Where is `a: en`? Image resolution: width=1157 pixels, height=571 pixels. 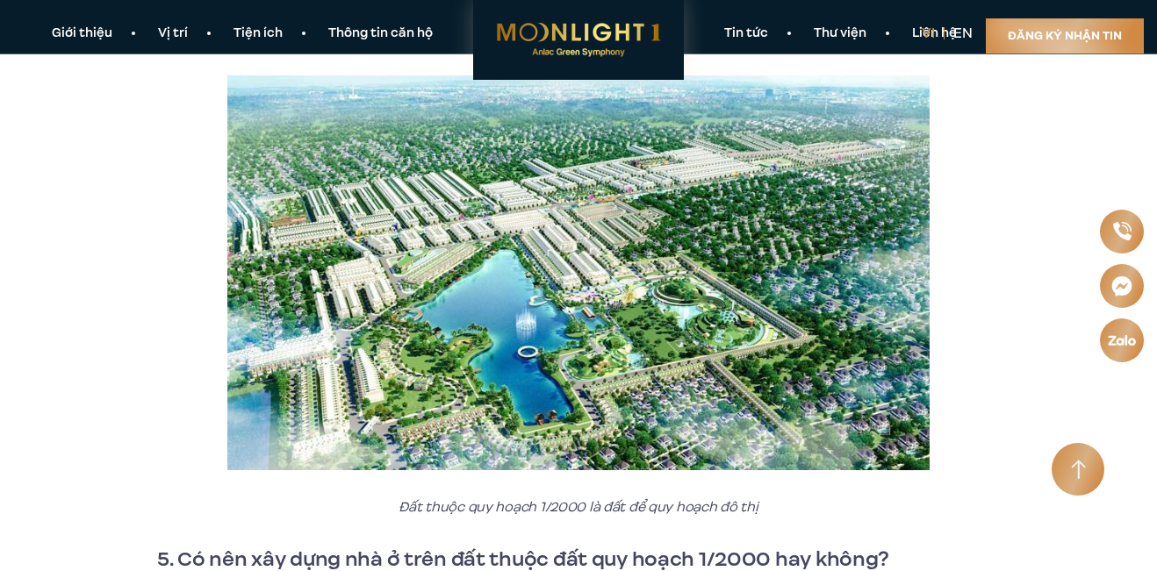
a: en is located at coordinates (963, 33).